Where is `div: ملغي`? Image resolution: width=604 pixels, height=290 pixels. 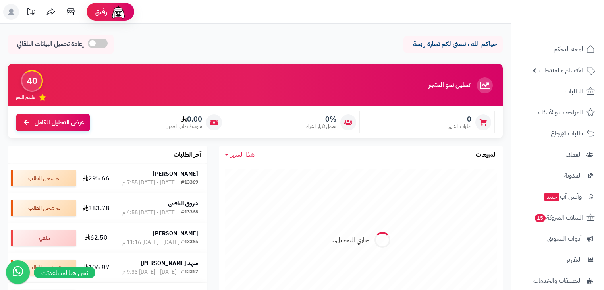
div: ملغي is located at coordinates (43, 238).